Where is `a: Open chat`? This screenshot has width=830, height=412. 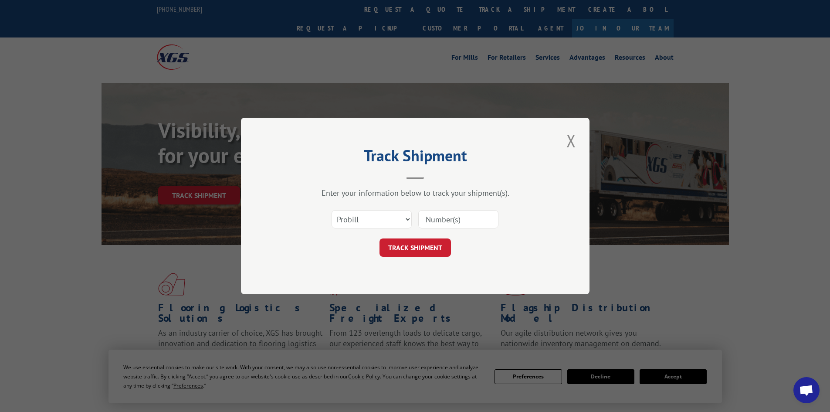 a: Open chat is located at coordinates (807, 390).